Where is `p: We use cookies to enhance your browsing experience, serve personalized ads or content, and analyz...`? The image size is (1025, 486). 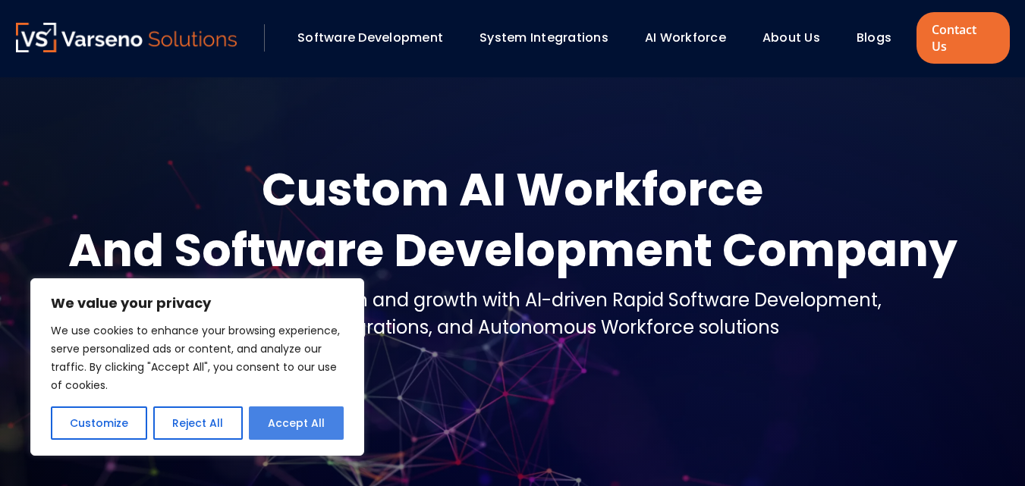
p: We use cookies to enhance your browsing experience, serve personalized ads or content, and analyz... is located at coordinates (197, 358).